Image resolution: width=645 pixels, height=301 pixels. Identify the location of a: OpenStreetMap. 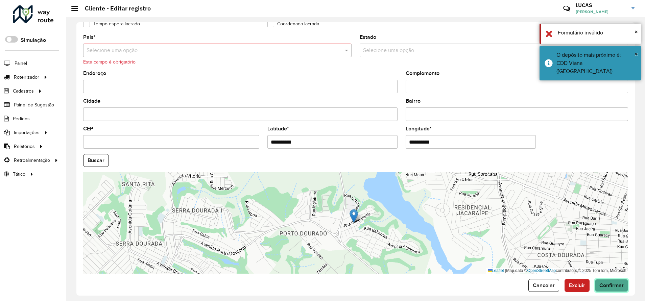
(541, 271).